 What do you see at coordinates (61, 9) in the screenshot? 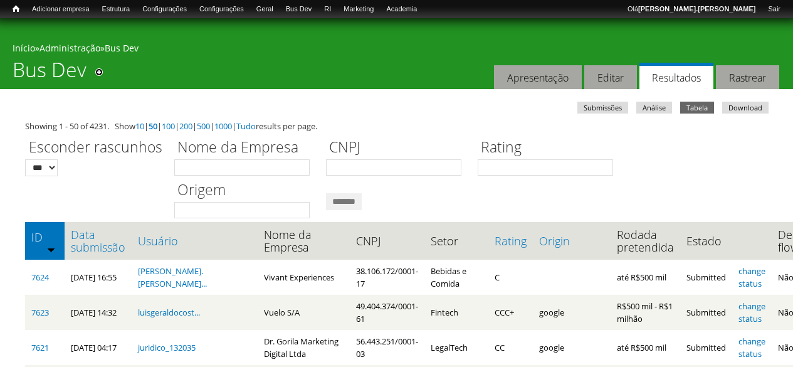
I see `a: Adicionar empresa` at bounding box center [61, 9].